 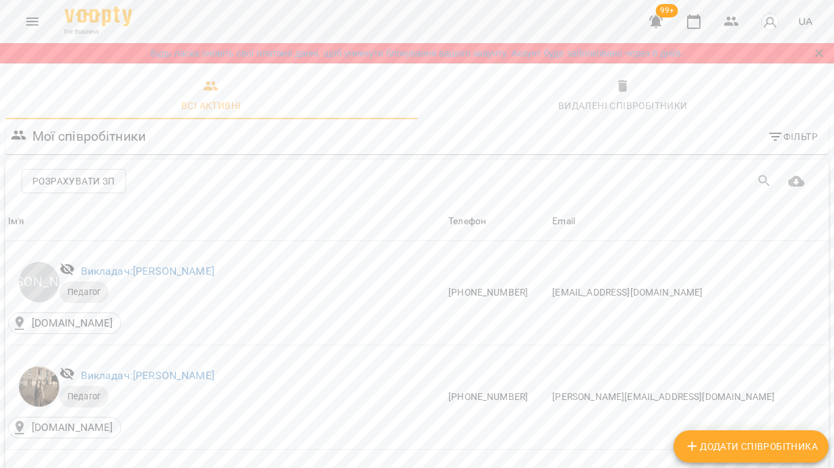 I want to click on div: Email, so click(x=564, y=222).